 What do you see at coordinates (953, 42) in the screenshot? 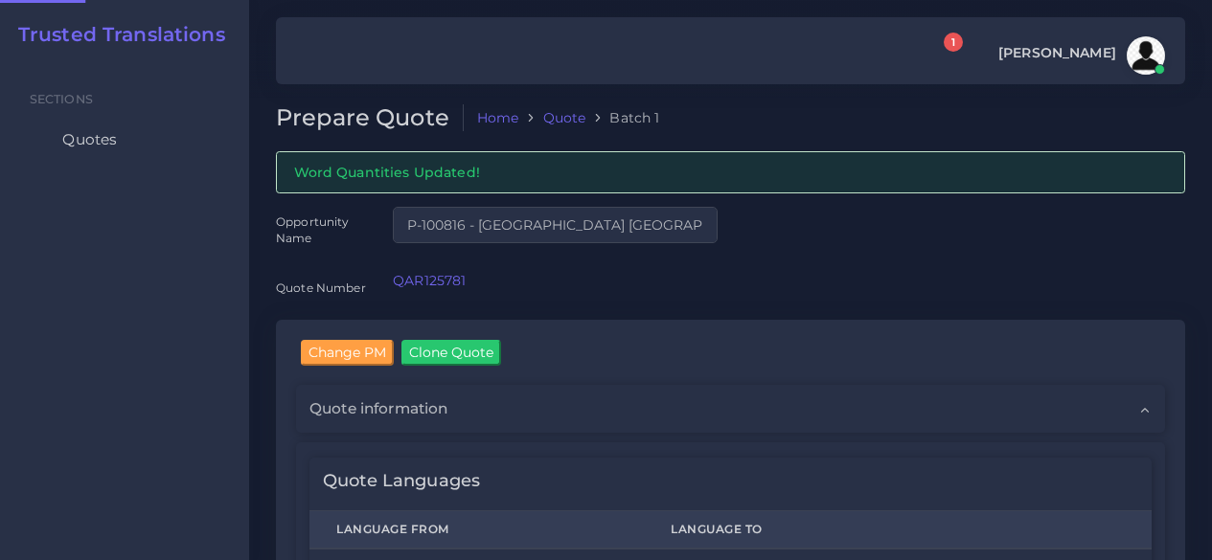
I see `span: 1` at bounding box center [953, 42].